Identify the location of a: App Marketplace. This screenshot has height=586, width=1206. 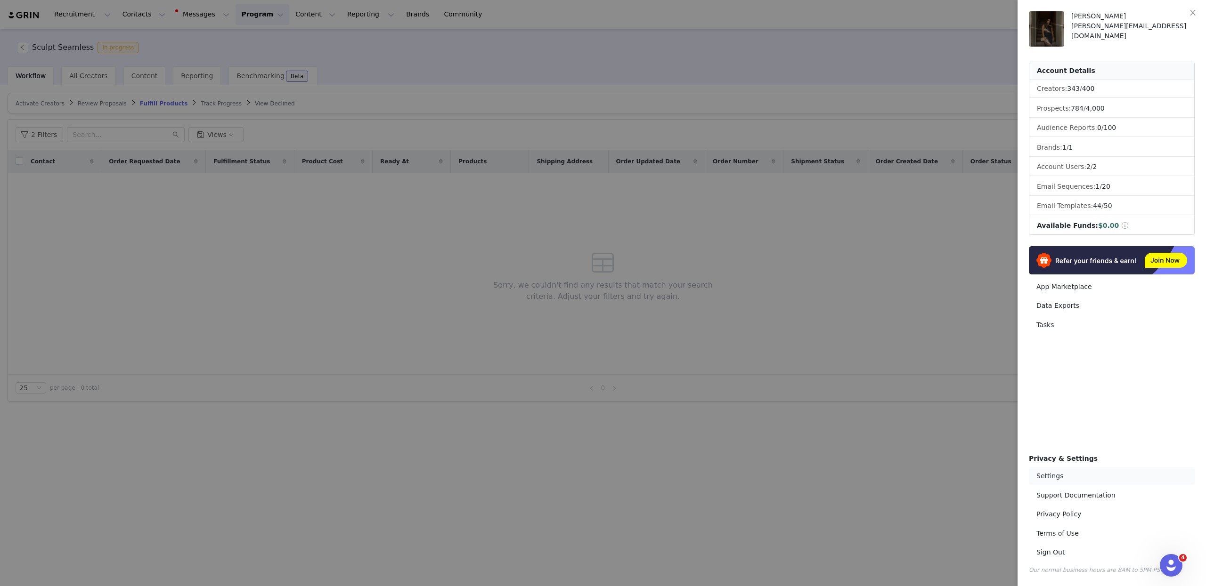
(1112, 287).